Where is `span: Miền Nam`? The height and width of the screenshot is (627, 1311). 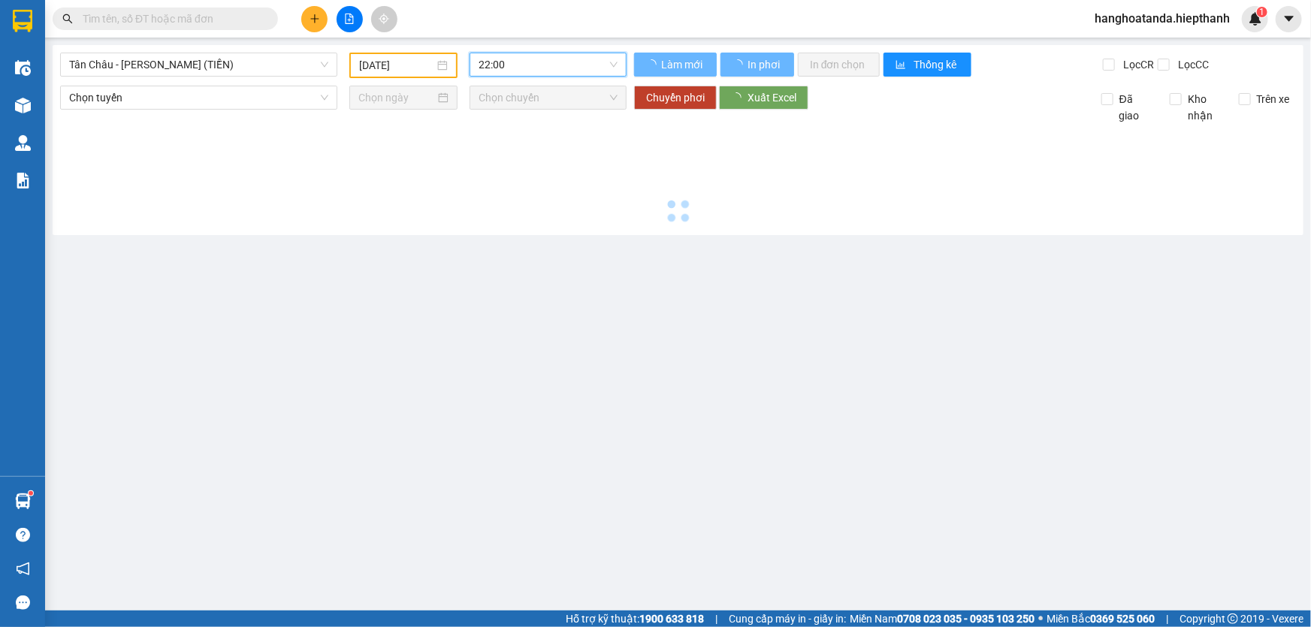 span: Miền Nam is located at coordinates (942, 619).